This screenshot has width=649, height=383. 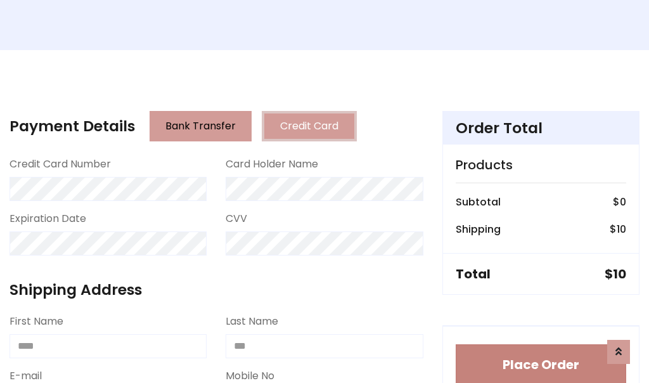 What do you see at coordinates (72, 126) in the screenshot?
I see `h4: Payment Details` at bounding box center [72, 126].